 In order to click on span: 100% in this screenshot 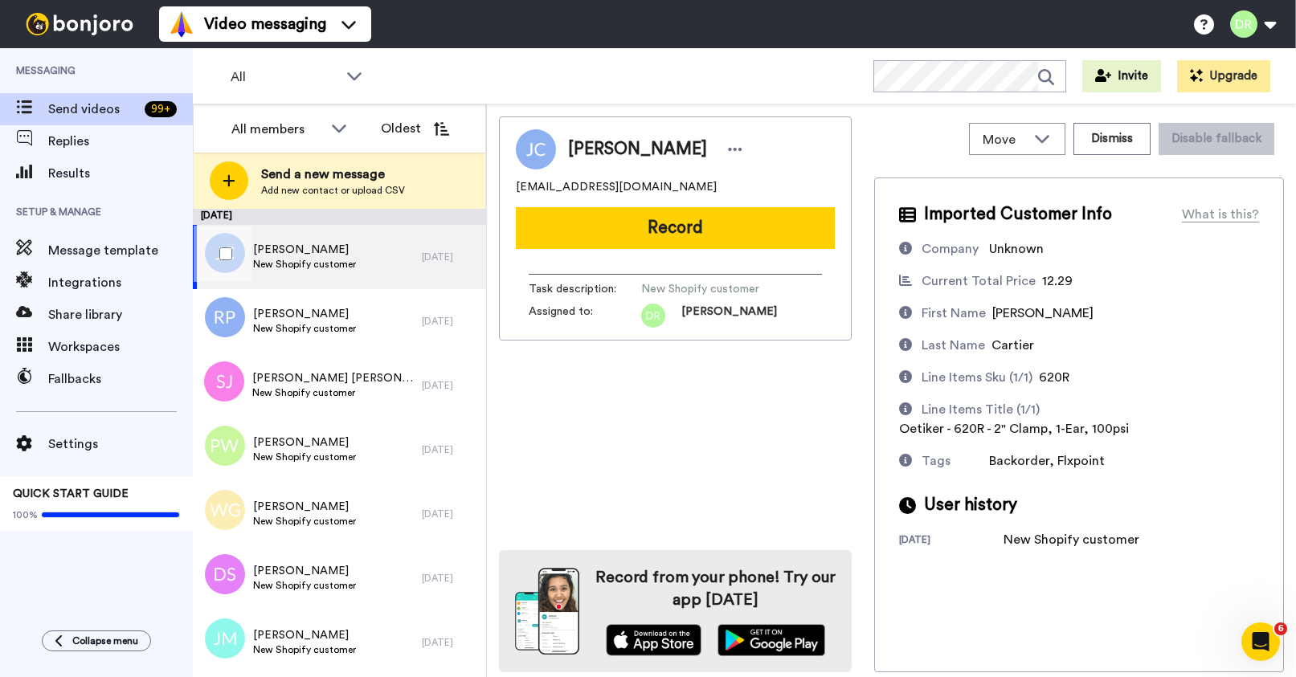, I will do `click(25, 515)`.